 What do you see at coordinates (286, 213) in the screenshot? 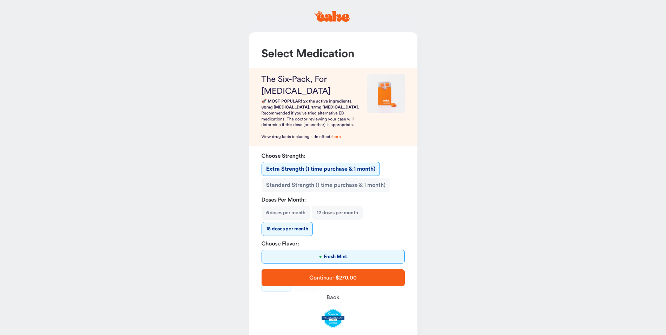
I see `button: 6 doses per month` at bounding box center [286, 213].